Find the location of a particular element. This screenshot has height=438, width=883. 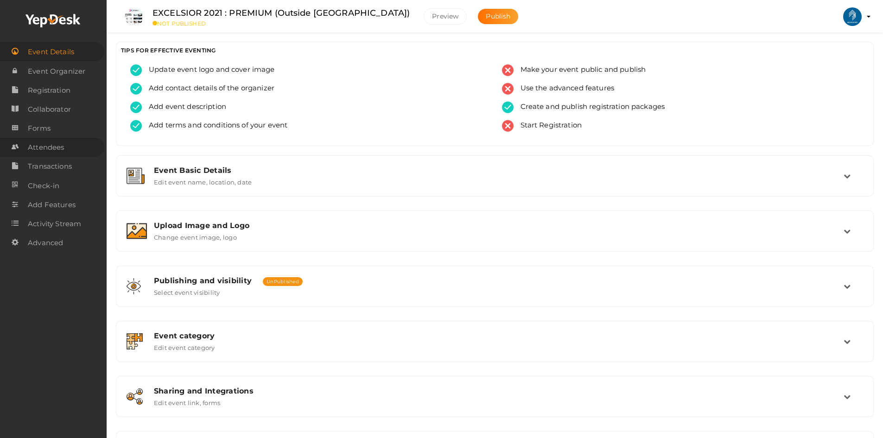

span: Make your event public and publish is located at coordinates (580, 70).